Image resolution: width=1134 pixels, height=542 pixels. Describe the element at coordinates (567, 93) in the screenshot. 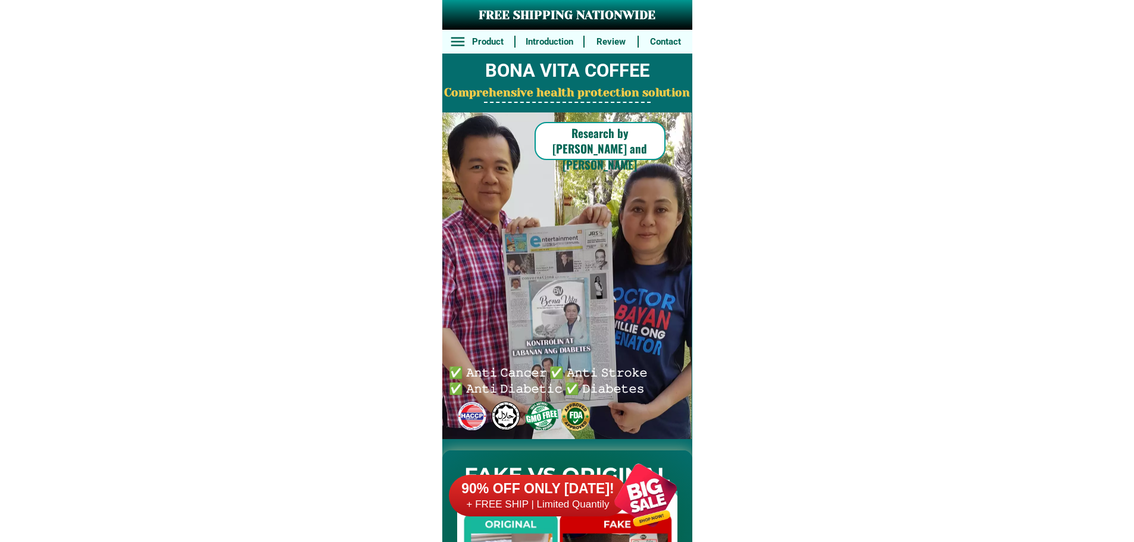

I see `h2: Comprehensive health protection solution` at that location.